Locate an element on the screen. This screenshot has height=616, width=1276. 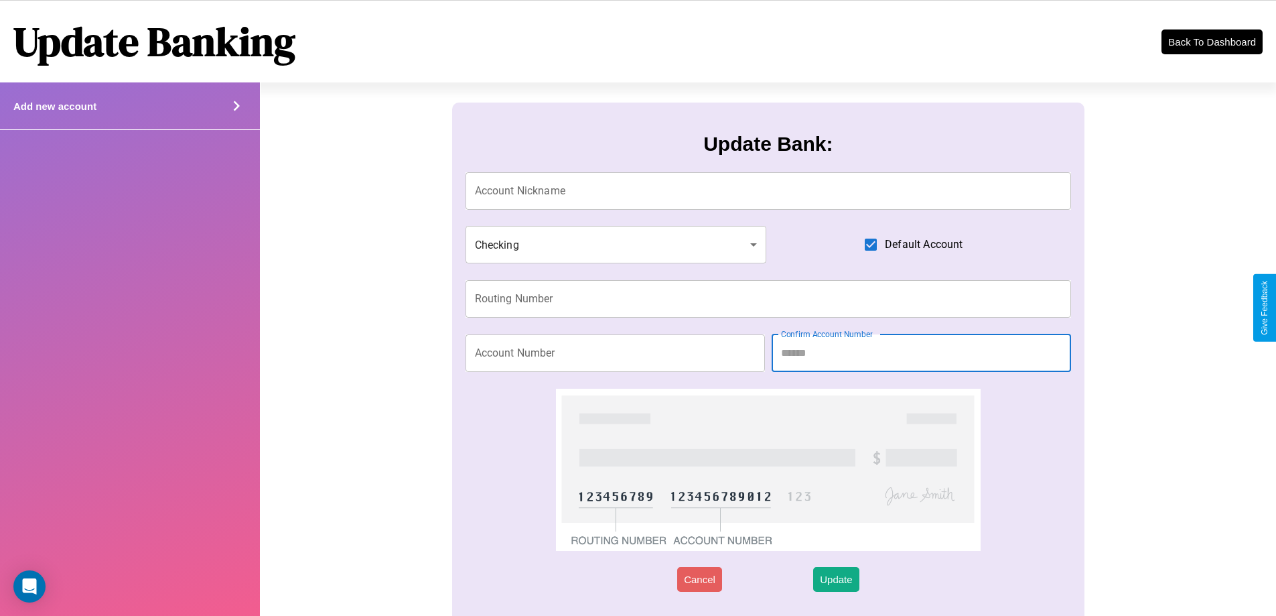
h1: Update Banking is located at coordinates (154, 42).